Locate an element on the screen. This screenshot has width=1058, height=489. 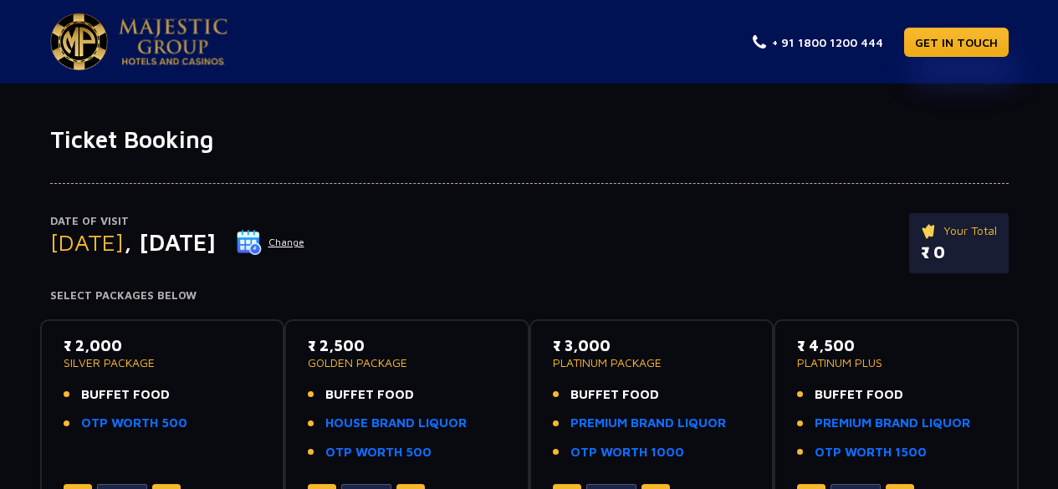
p: PLATINUM PACKAGE is located at coordinates (651, 363).